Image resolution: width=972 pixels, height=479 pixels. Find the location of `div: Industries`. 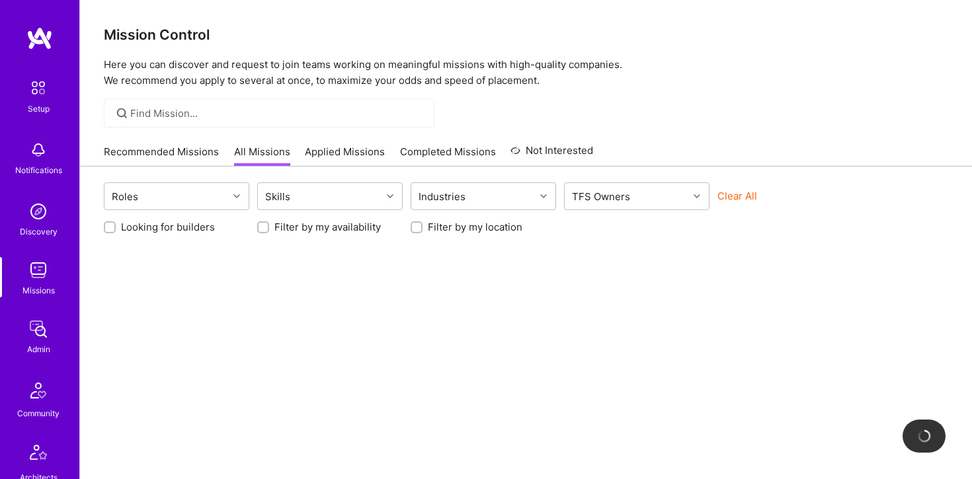

div: Industries is located at coordinates (442, 196).